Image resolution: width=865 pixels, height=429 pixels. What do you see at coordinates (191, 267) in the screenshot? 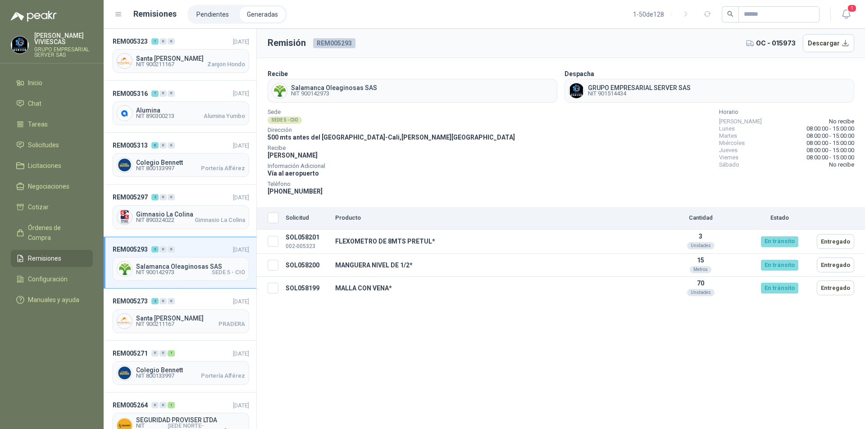
I see `span: Salamanca Oleaginosas SAS` at bounding box center [191, 267].